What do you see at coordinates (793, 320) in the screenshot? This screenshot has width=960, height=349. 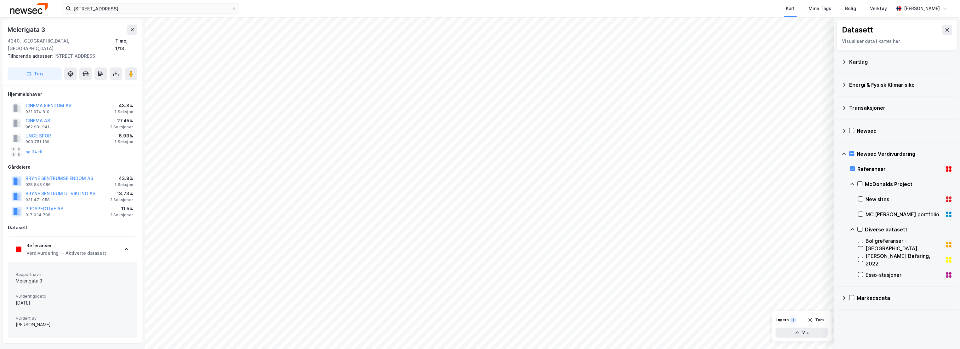 I see `div: 1` at bounding box center [793, 320].